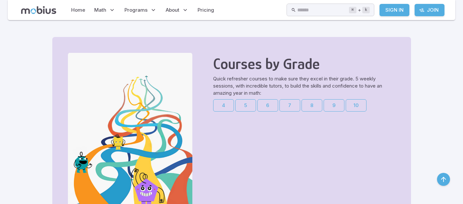 The image size is (463, 204). I want to click on a: Sign In, so click(394, 10).